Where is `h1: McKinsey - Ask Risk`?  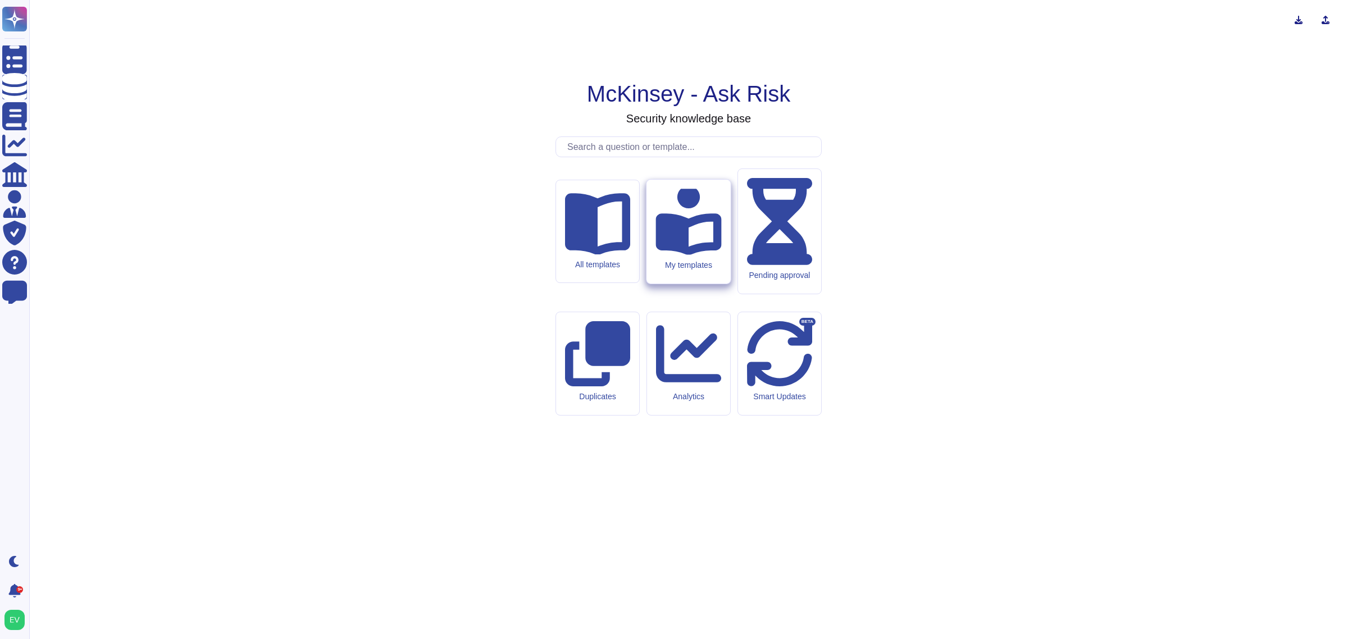
h1: McKinsey - Ask Risk is located at coordinates (689, 94).